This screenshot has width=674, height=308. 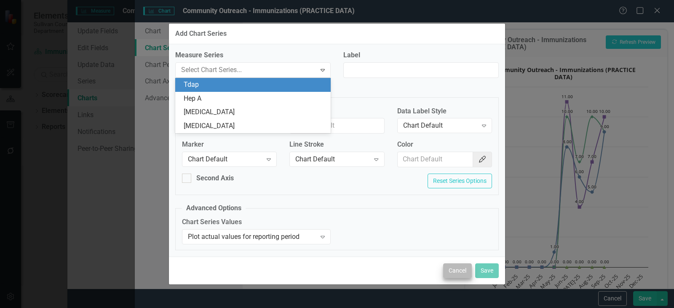 What do you see at coordinates (252, 236) in the screenshot?
I see `div: Plot actual values for reporting period` at bounding box center [252, 236].